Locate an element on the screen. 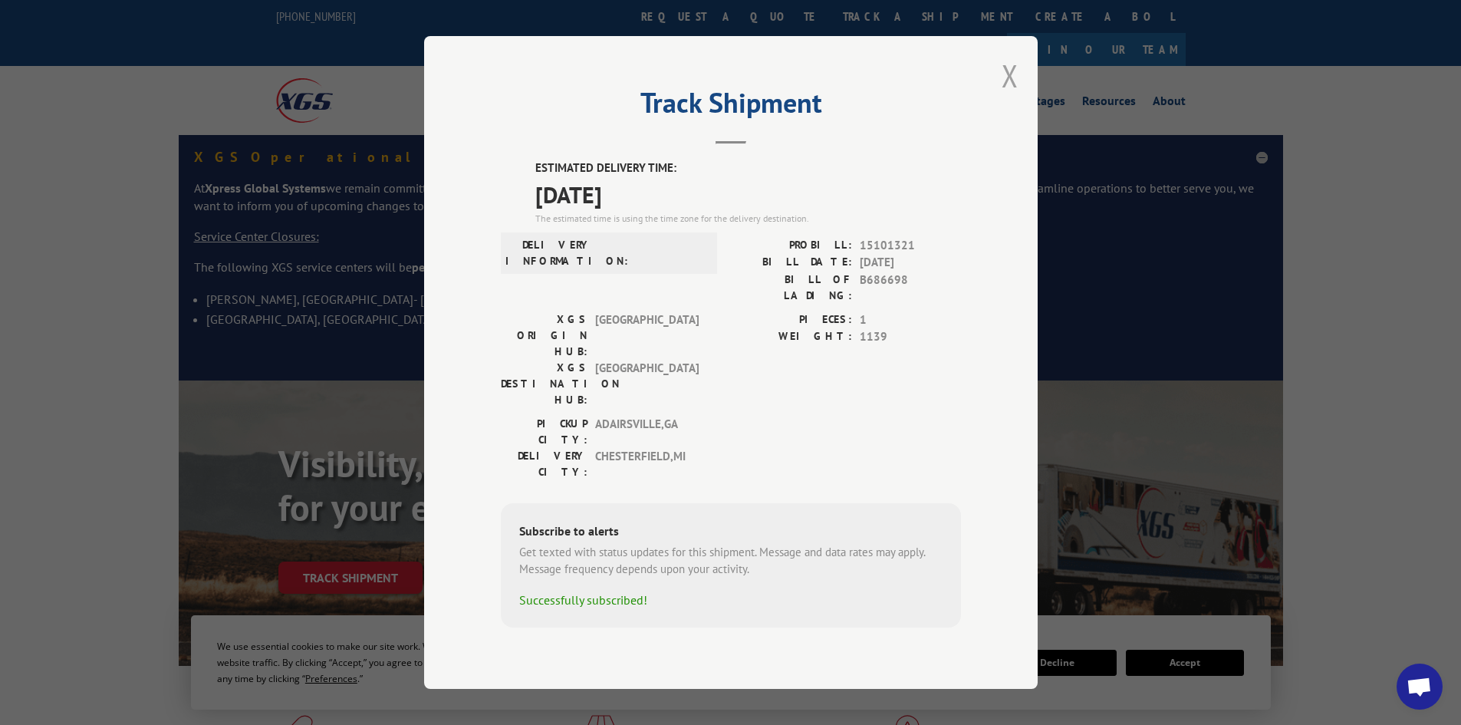 This screenshot has width=1461, height=725. label: BILL OF LADING: is located at coordinates (791, 288).